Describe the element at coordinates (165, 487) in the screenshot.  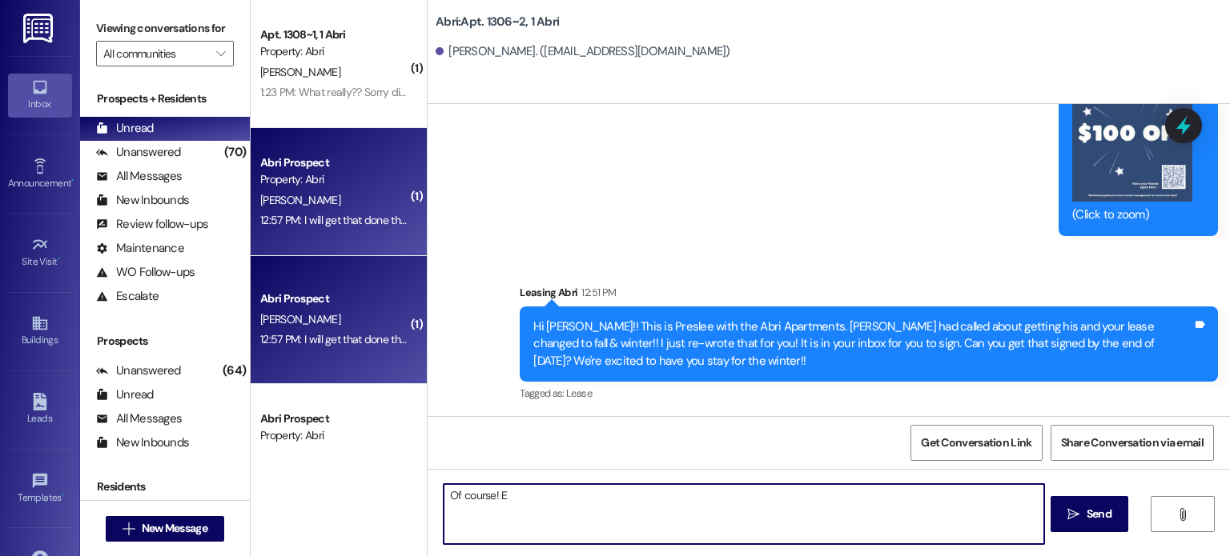
I see `div: Residents` at that location.